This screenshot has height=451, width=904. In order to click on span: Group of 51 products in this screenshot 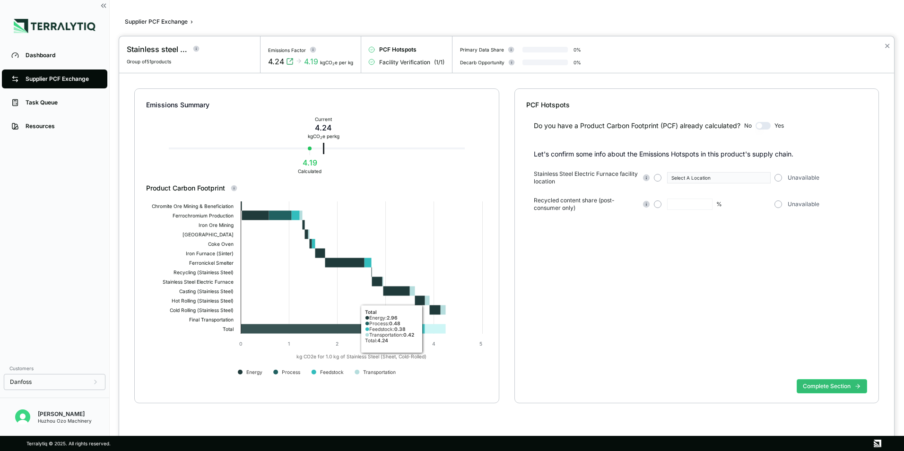, I will do `click(149, 61)`.